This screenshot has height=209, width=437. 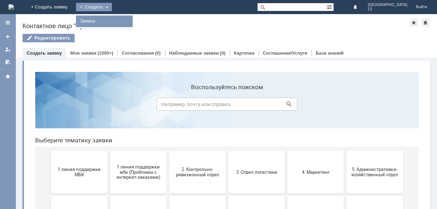 I want to click on span: Это соглашение не активно!, so click(x=286, y=196).